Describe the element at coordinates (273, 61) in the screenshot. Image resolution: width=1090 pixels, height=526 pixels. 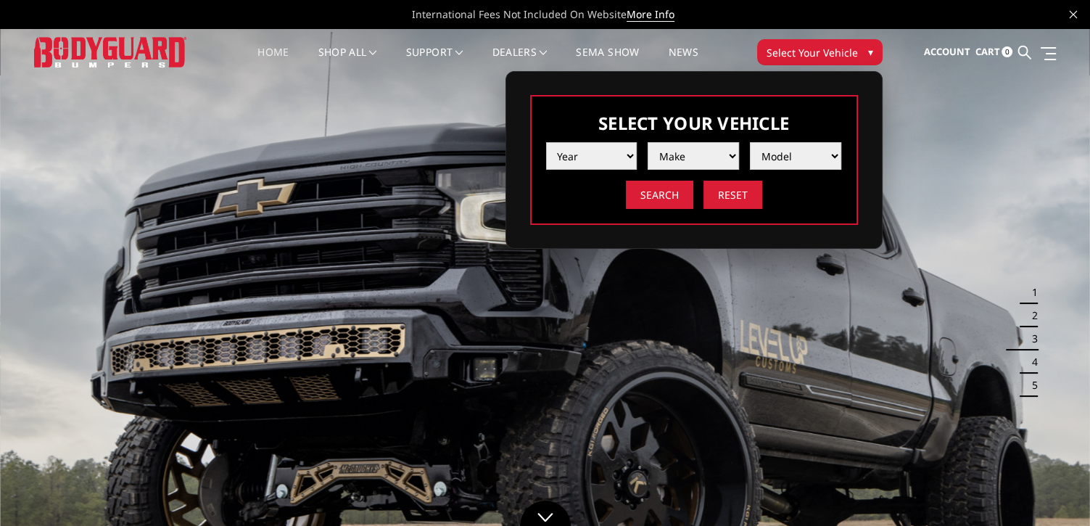
I see `a: Home` at that location.